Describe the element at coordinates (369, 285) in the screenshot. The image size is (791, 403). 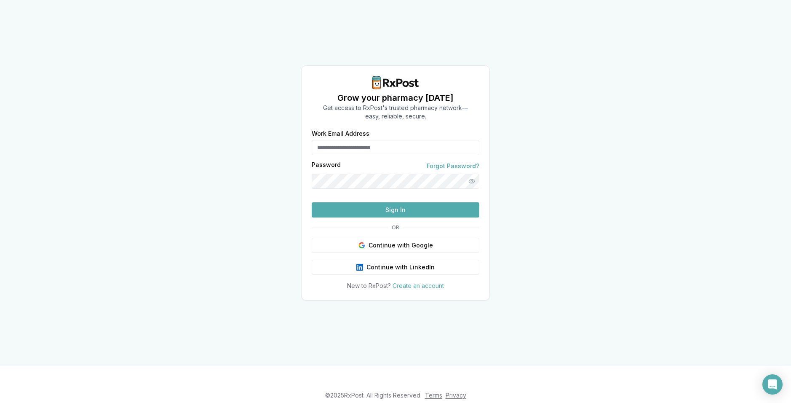
I see `span: New to RxPost?` at that location.